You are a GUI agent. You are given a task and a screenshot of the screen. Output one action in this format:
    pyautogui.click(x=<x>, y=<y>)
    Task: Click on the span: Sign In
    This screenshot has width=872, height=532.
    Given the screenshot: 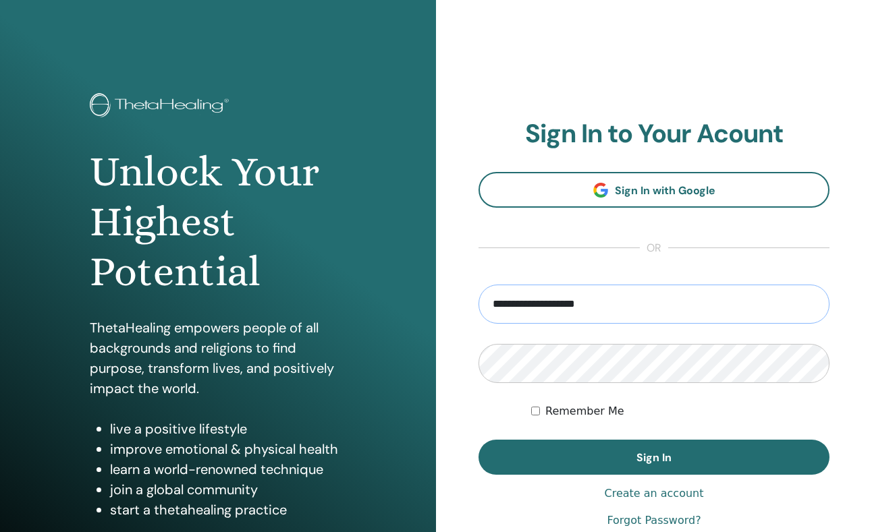 What is the action you would take?
    pyautogui.click(x=654, y=457)
    